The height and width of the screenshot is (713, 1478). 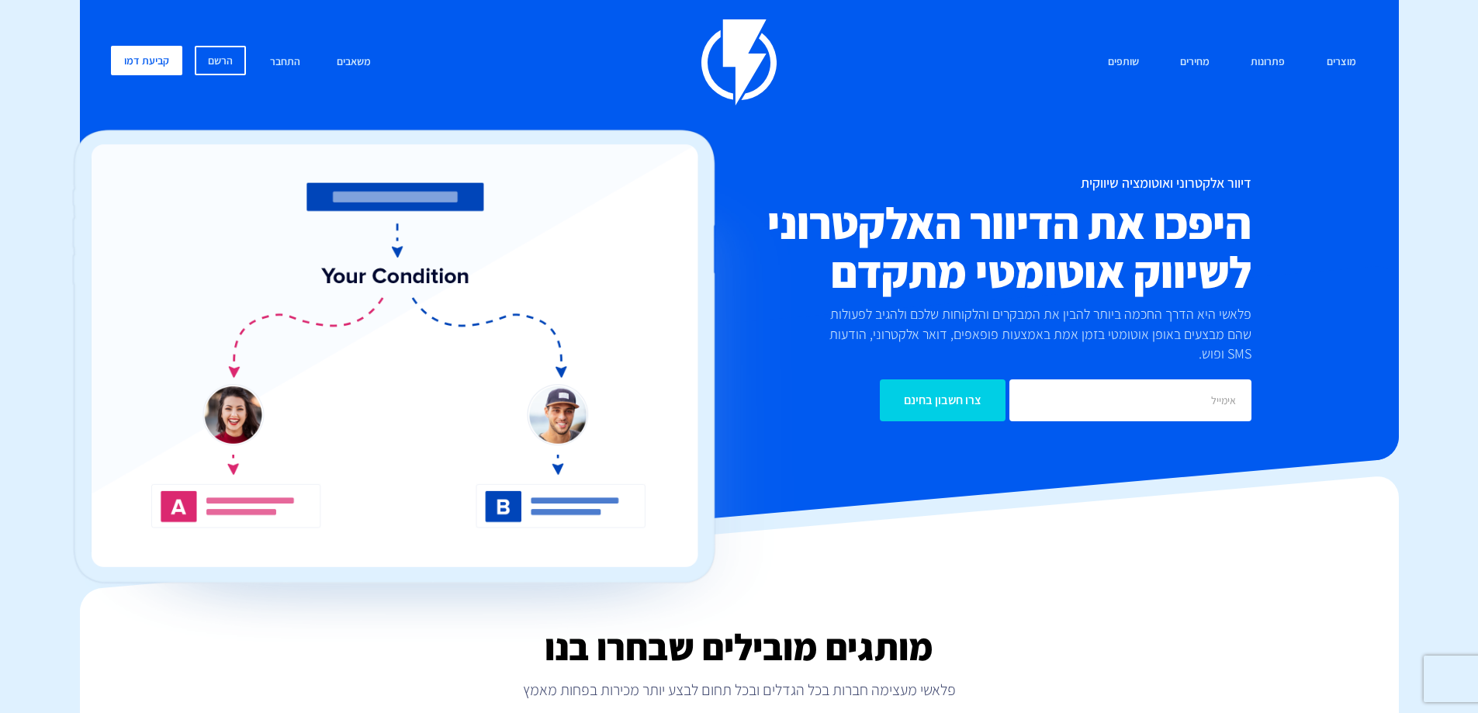 What do you see at coordinates (1130, 400) in the screenshot?
I see `input: אימייל` at bounding box center [1130, 400].